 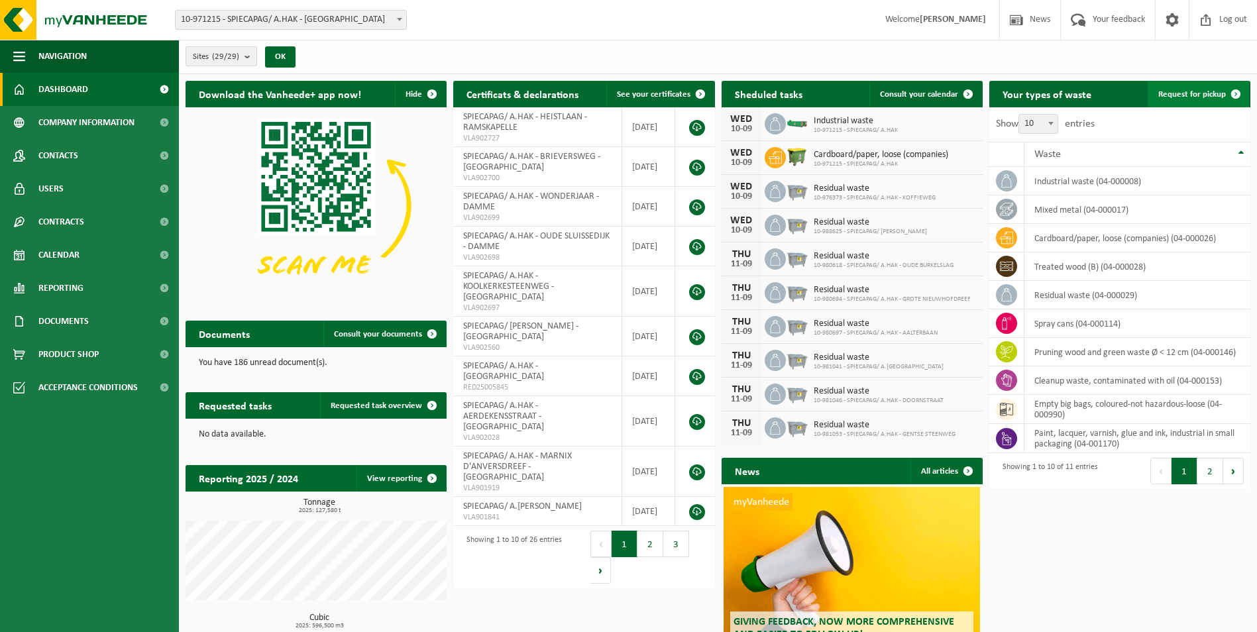 What do you see at coordinates (68, 354) in the screenshot?
I see `span: Product Shop` at bounding box center [68, 354].